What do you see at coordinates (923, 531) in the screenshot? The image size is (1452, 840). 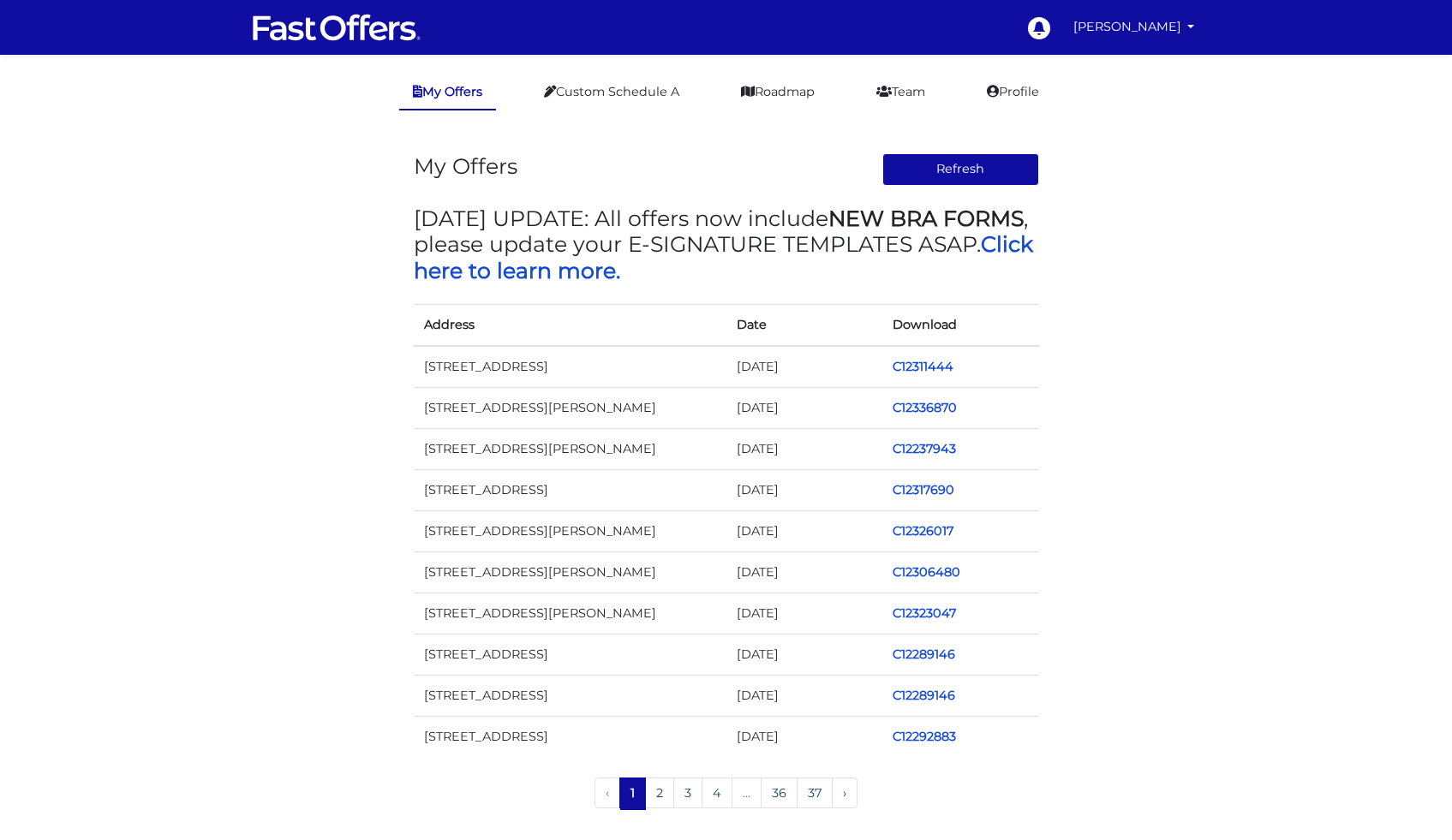 I see `a: C12326017` at bounding box center [923, 531].